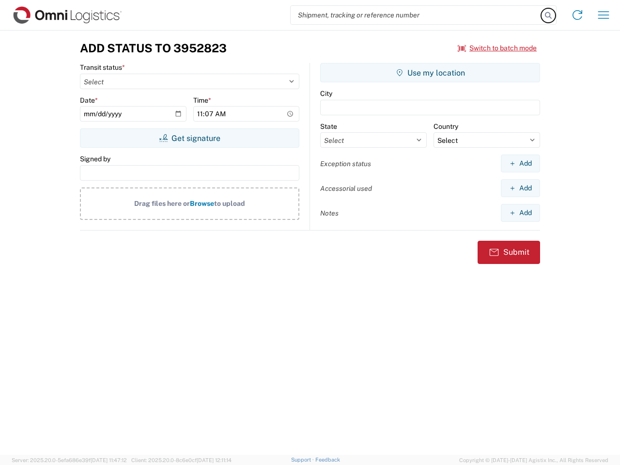 This screenshot has width=620, height=465. I want to click on label: Signed by, so click(95, 159).